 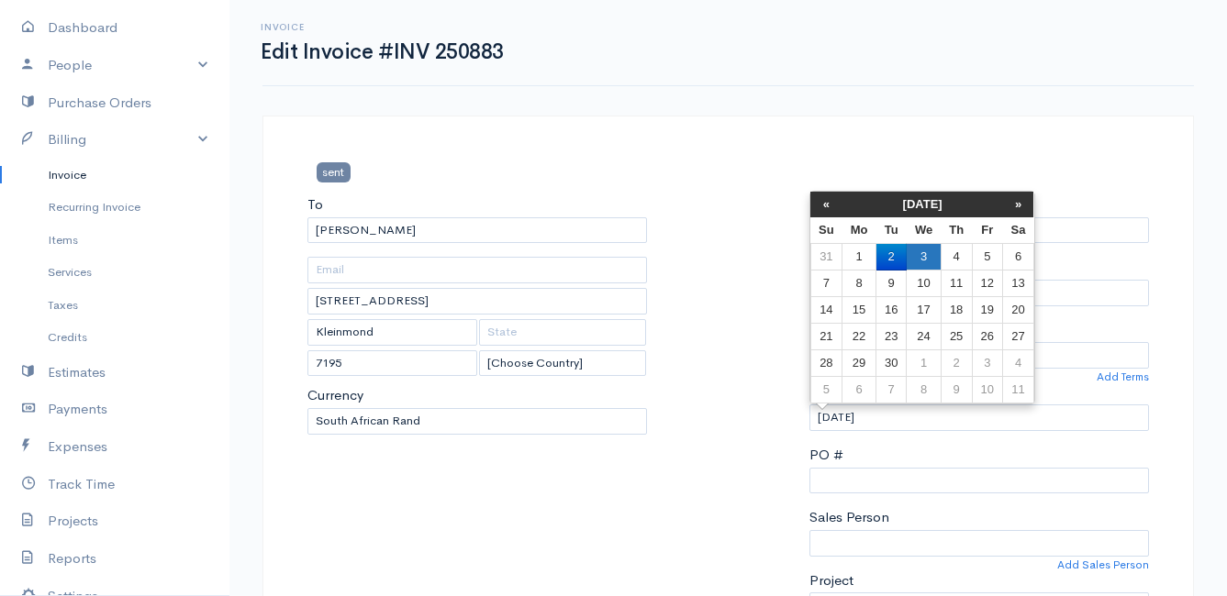 I want to click on label: PO #, so click(x=826, y=455).